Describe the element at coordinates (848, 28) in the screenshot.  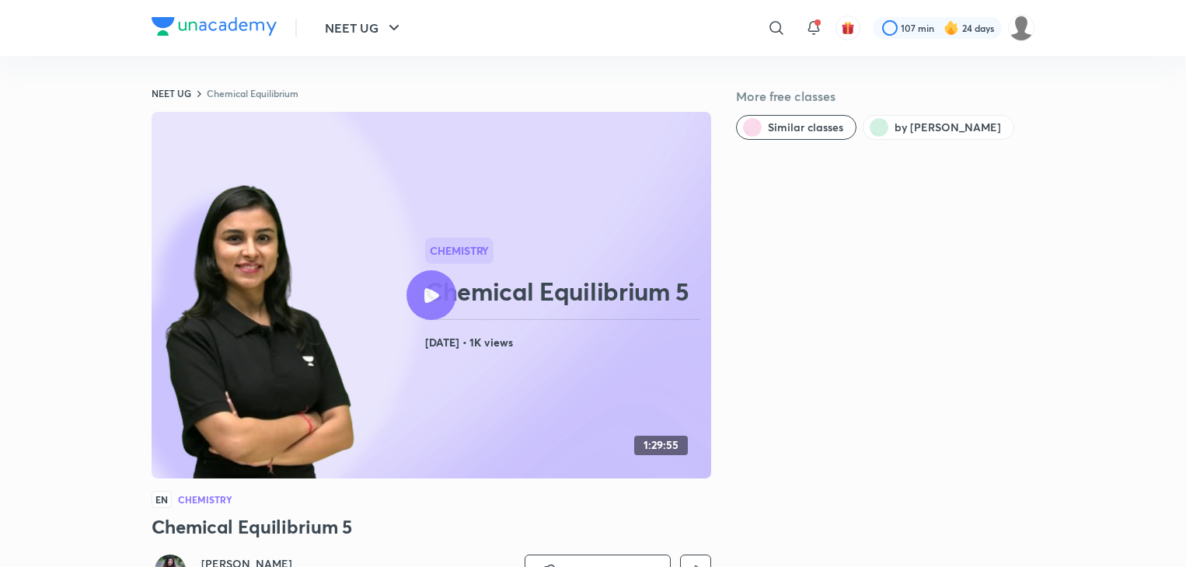
I see `img: avatar` at that location.